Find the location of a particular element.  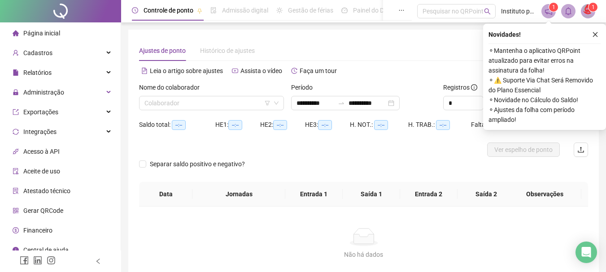

span: home is located at coordinates (16, 33).